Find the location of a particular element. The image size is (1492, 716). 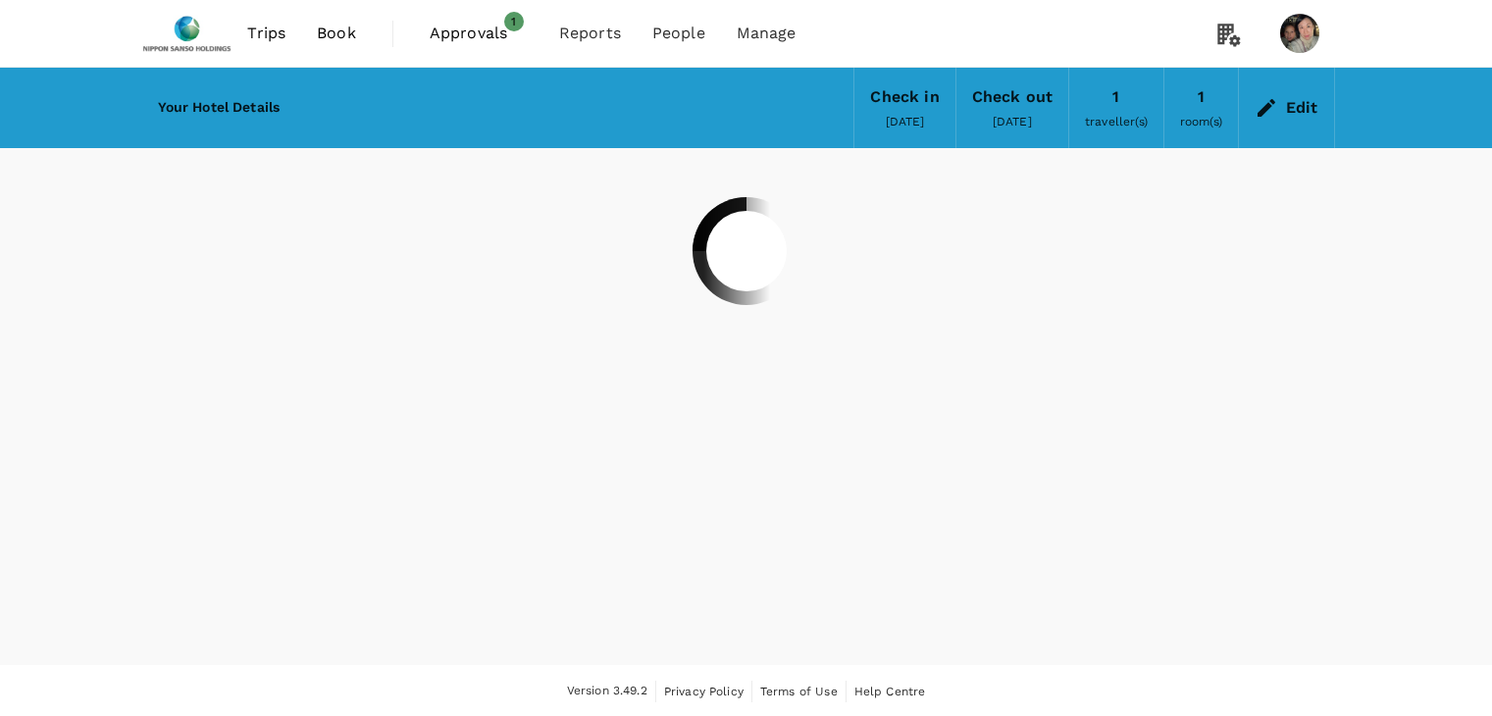

span: Manage is located at coordinates (766, 33).